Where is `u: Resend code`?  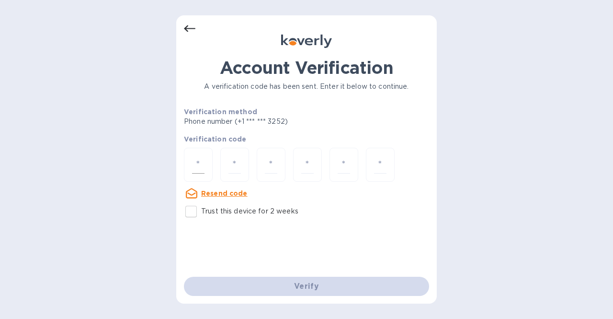 u: Resend code is located at coordinates (224, 193).